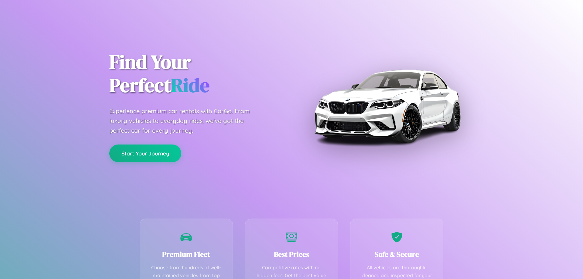 This screenshot has height=279, width=583. Describe the element at coordinates (397, 254) in the screenshot. I see `h3: Safe & Secure` at that location.